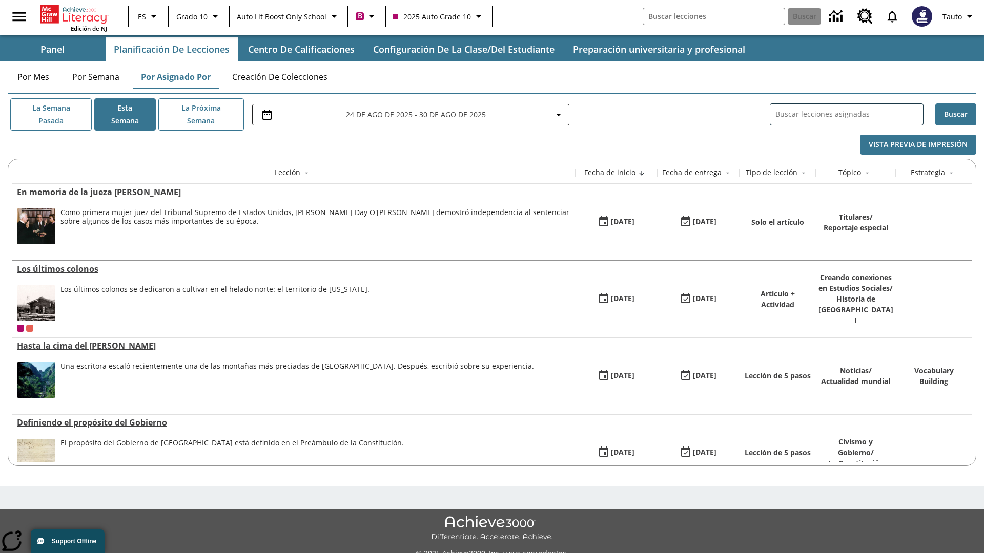  Describe the element at coordinates (33, 77) in the screenshot. I see `button: Por mes` at that location.